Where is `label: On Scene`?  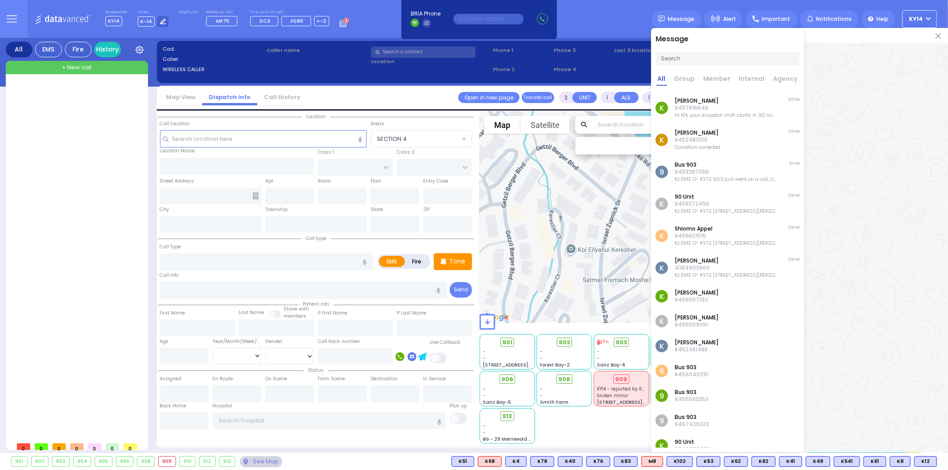
label: On Scene is located at coordinates (276, 379).